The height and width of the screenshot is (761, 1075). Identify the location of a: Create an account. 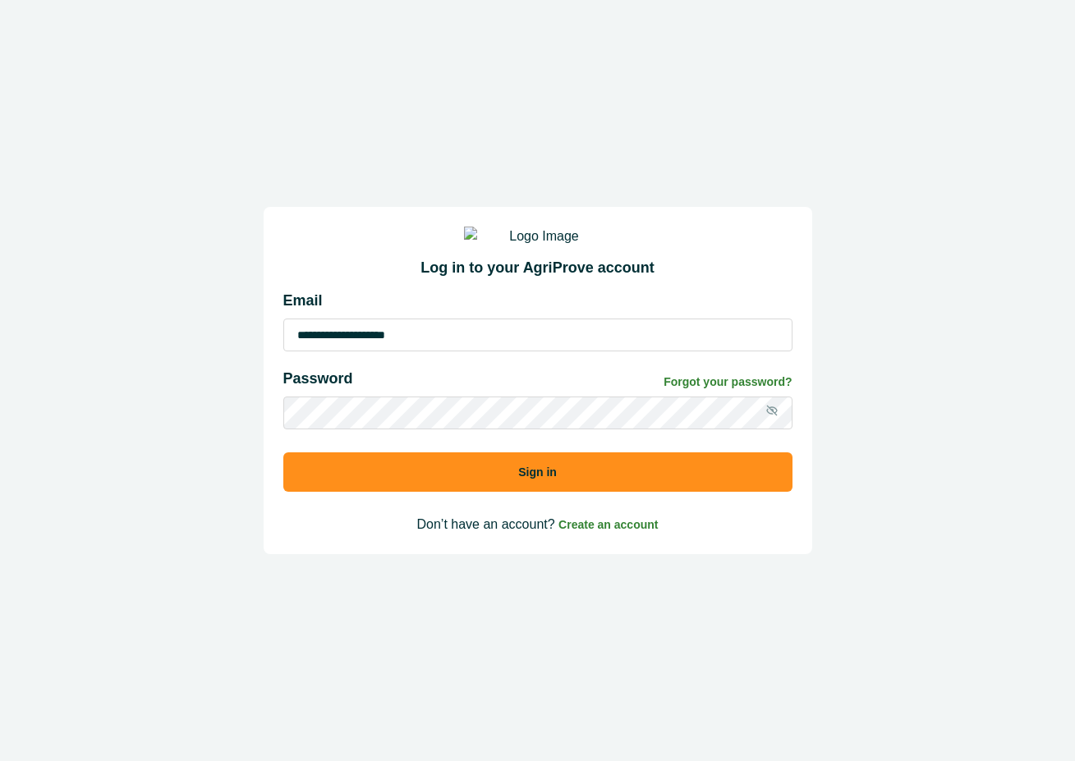
(608, 524).